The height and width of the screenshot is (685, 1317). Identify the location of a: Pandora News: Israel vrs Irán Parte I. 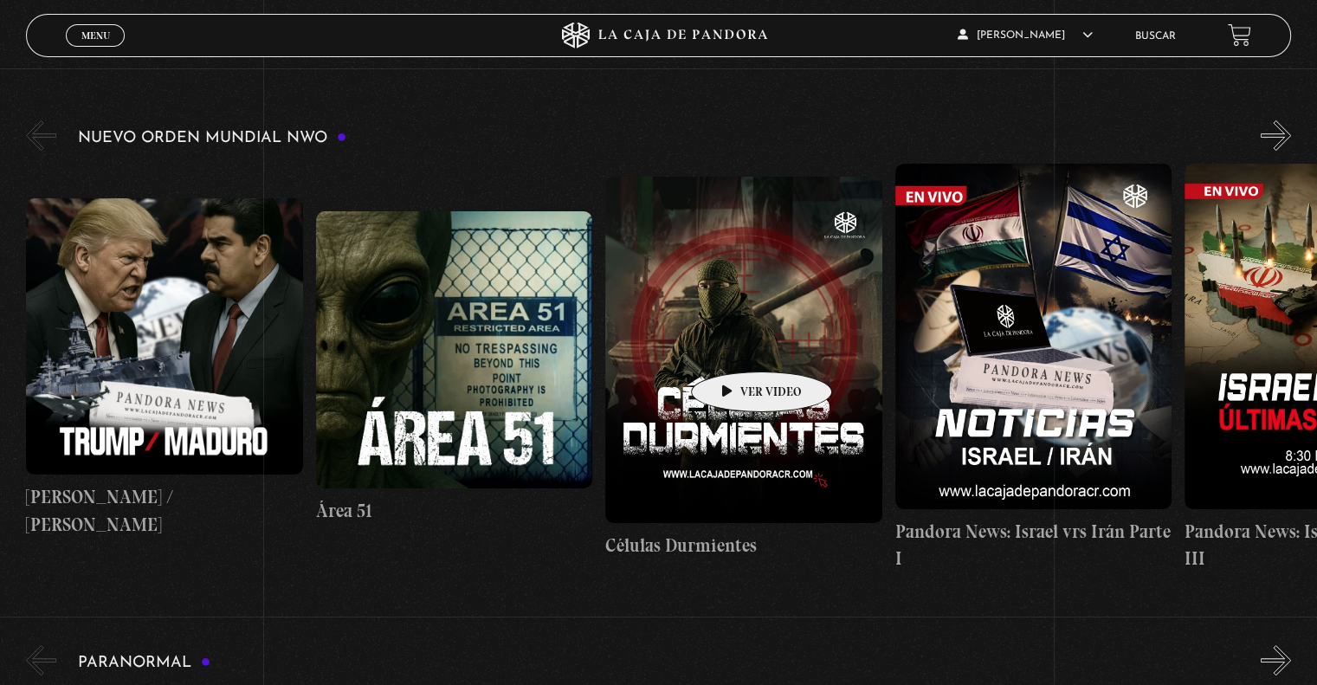
(1033, 368).